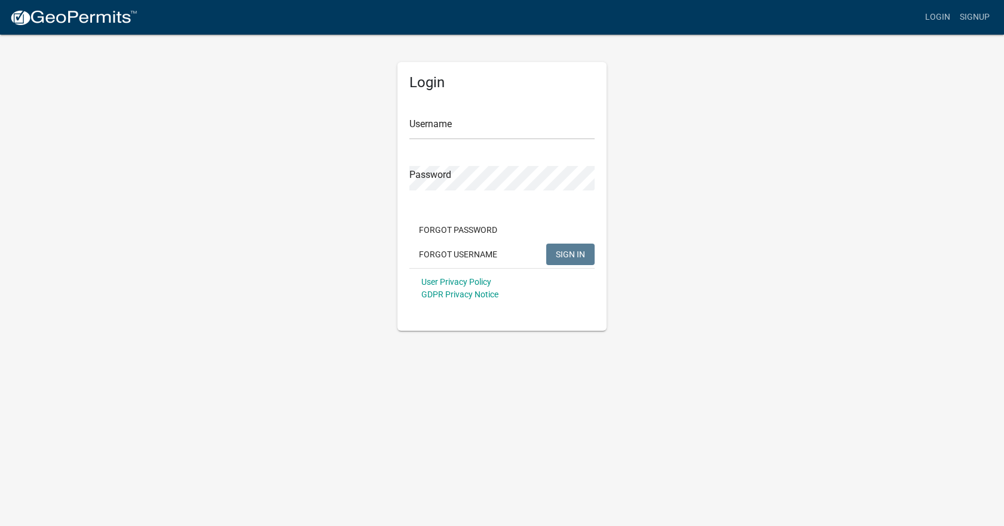 This screenshot has height=526, width=1004. I want to click on a: Login, so click(938, 17).